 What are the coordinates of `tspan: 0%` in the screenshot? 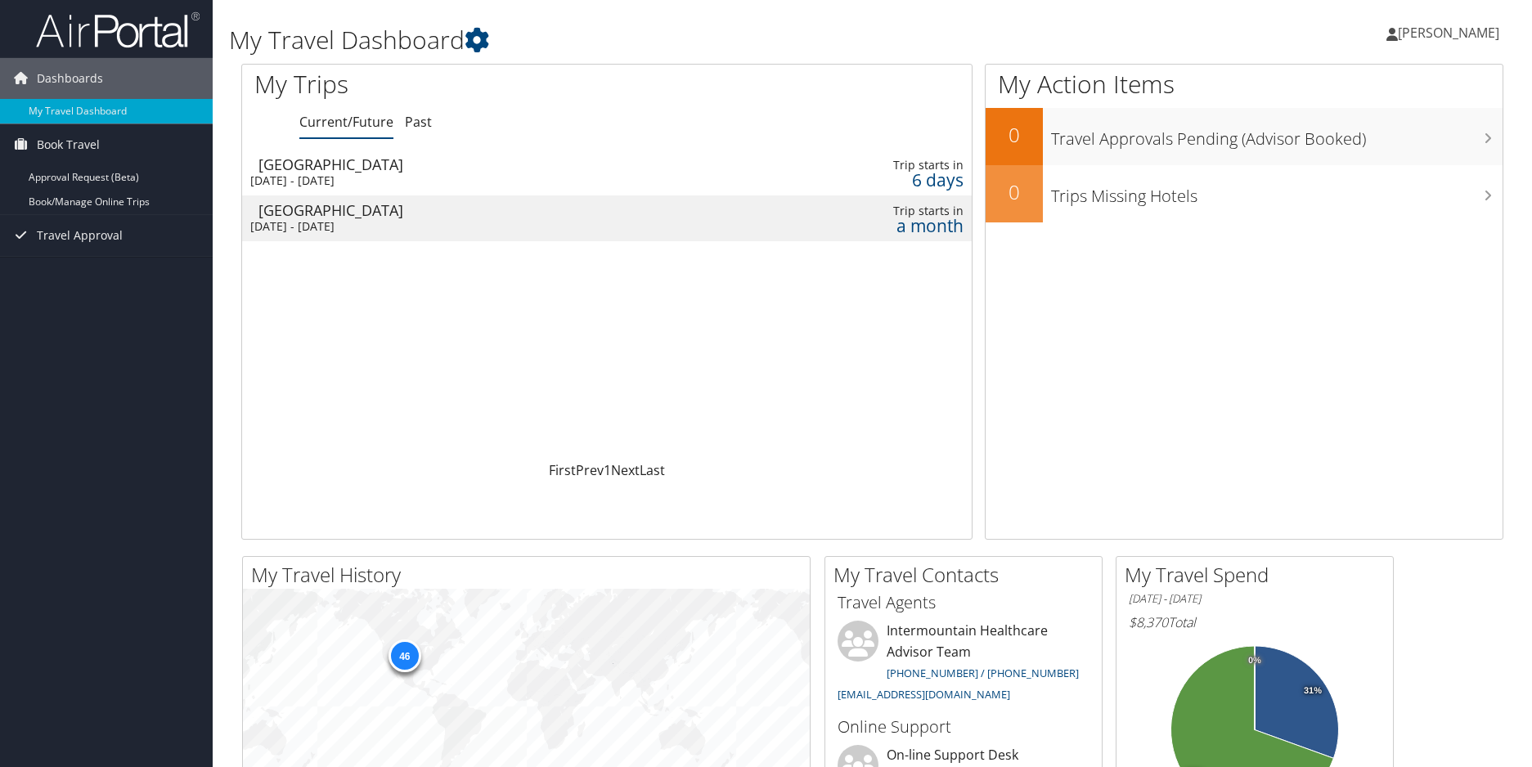 It's located at (1255, 661).